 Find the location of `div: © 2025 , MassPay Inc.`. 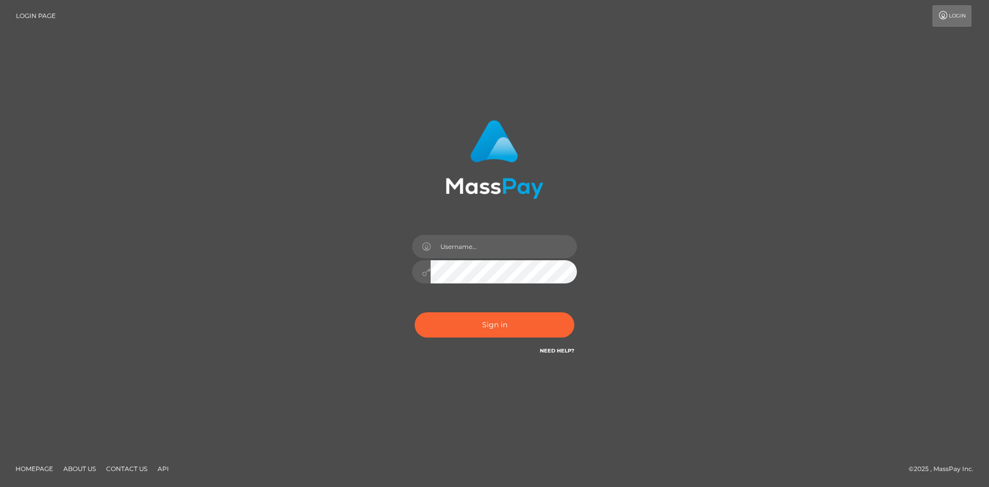

div: © 2025 , MassPay Inc. is located at coordinates (944, 469).